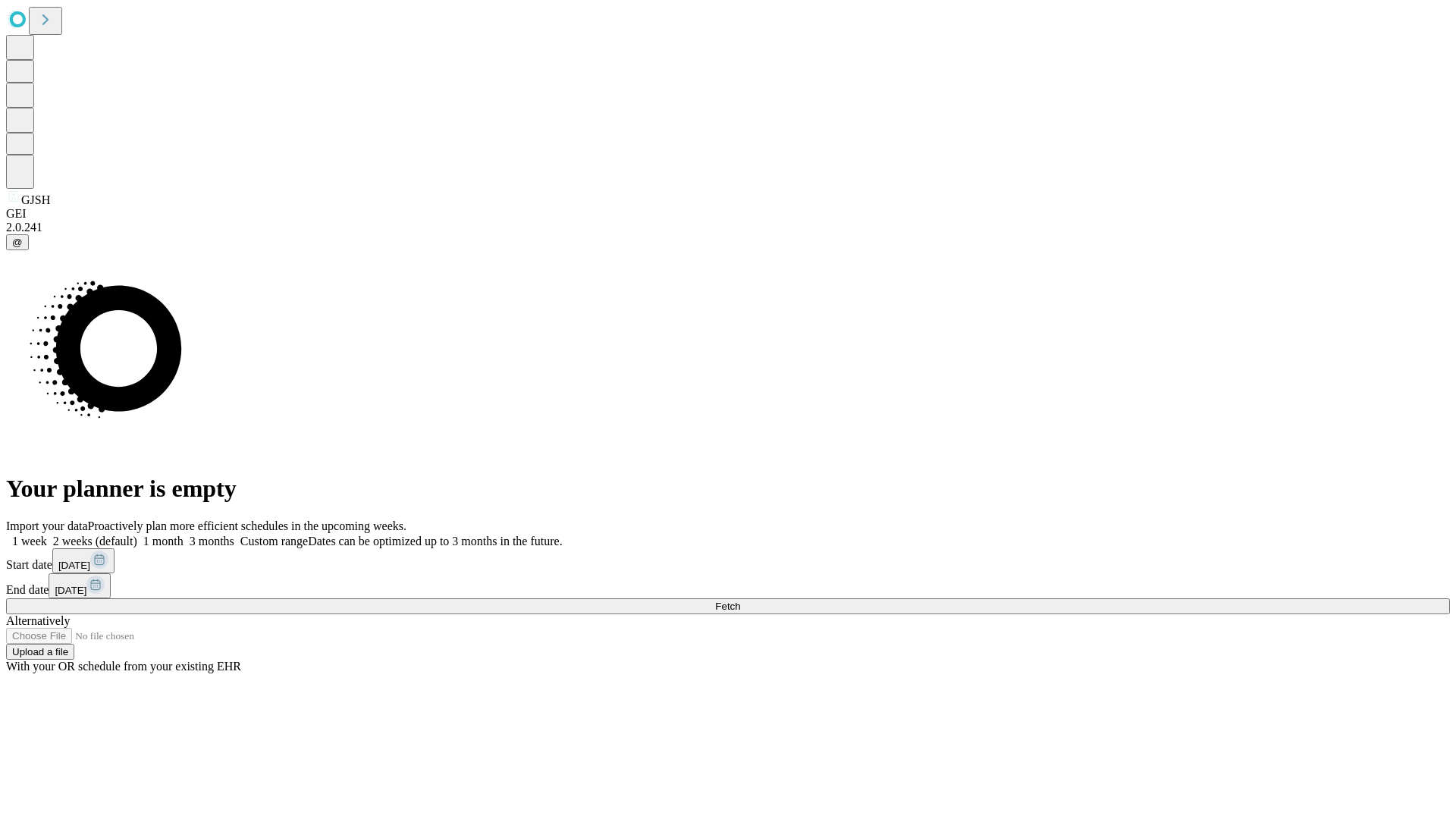 This screenshot has height=819, width=1456. I want to click on span: Import your data, so click(47, 526).